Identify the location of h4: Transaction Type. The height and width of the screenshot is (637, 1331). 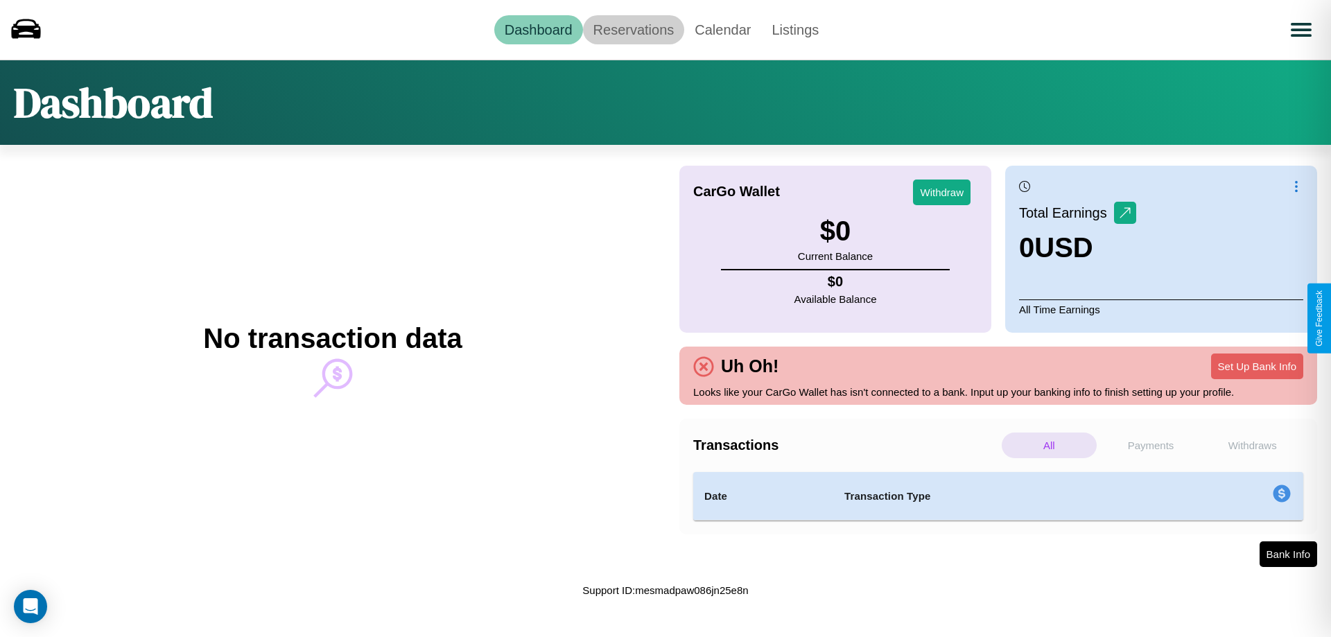
(1002, 496).